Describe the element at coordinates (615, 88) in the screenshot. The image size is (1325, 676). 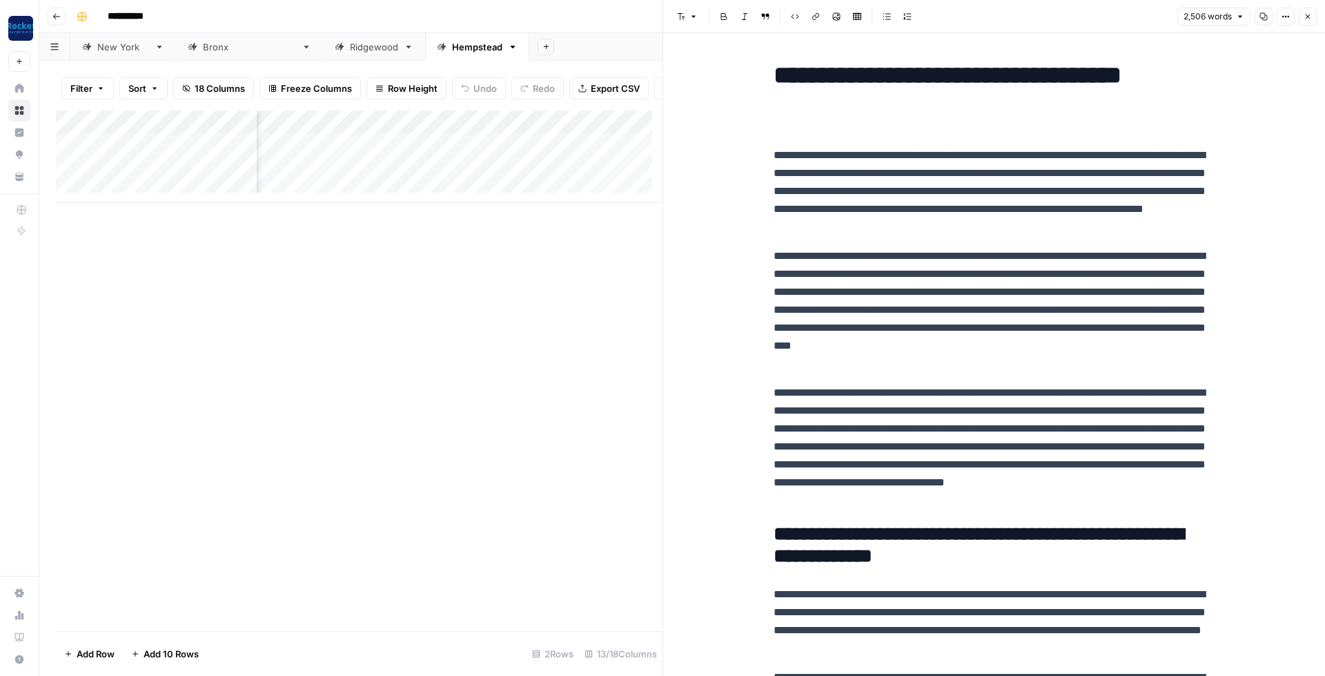
I see `span: Export CSV` at that location.